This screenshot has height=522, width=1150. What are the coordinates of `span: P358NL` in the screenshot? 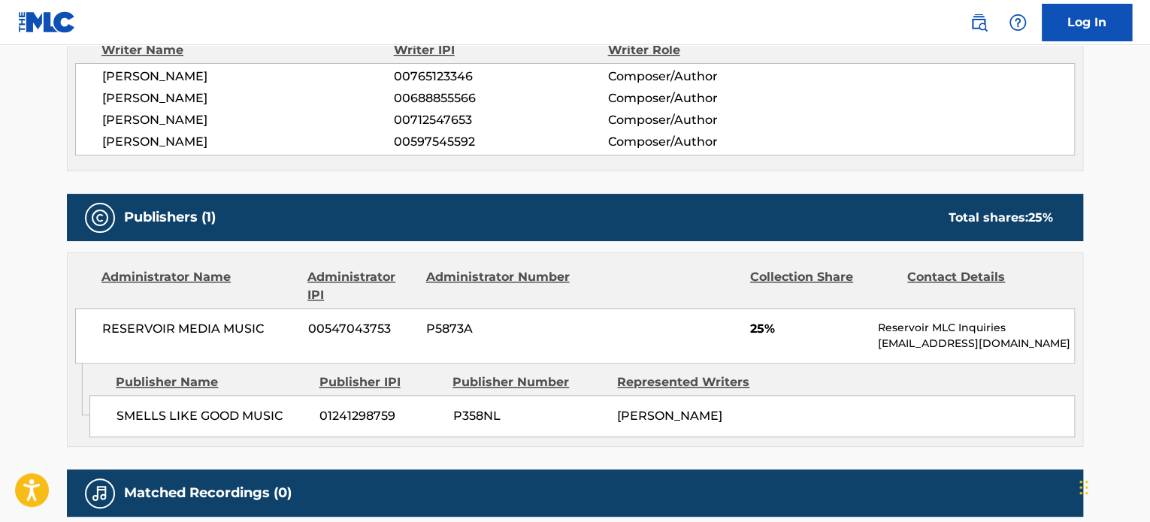 It's located at (529, 416).